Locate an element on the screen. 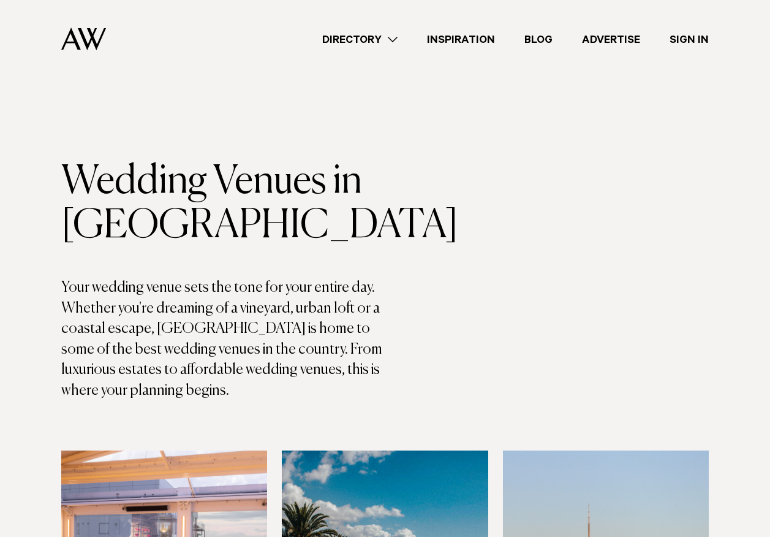 Image resolution: width=770 pixels, height=537 pixels. img: Auckland Weddings Logo is located at coordinates (83, 39).